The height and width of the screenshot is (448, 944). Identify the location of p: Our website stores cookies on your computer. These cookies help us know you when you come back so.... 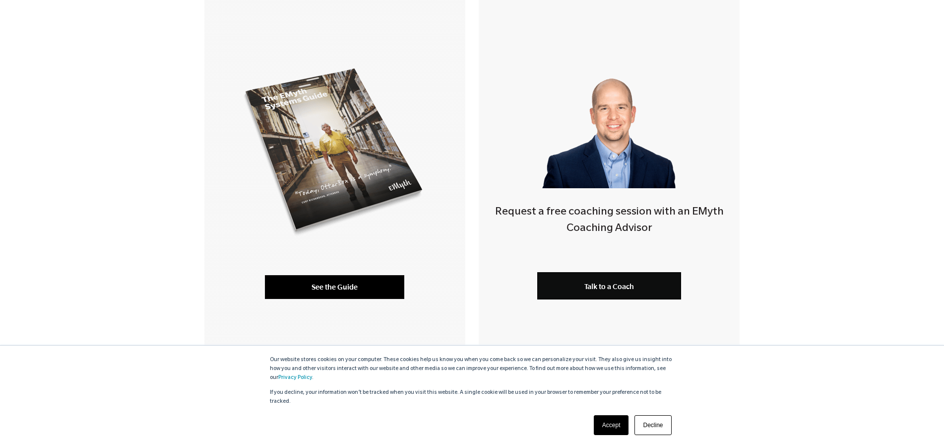
(472, 369).